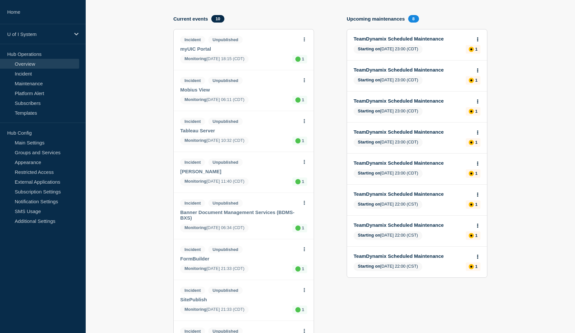 Image resolution: width=575 pixels, height=333 pixels. I want to click on a: SitePublish, so click(239, 300).